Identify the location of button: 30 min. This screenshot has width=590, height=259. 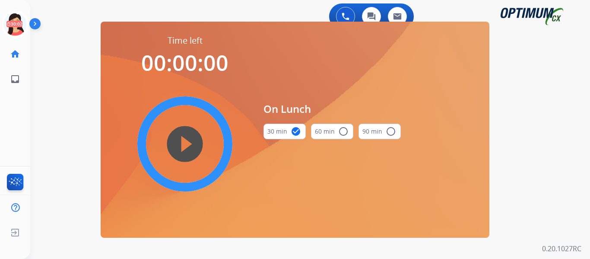
(285, 131).